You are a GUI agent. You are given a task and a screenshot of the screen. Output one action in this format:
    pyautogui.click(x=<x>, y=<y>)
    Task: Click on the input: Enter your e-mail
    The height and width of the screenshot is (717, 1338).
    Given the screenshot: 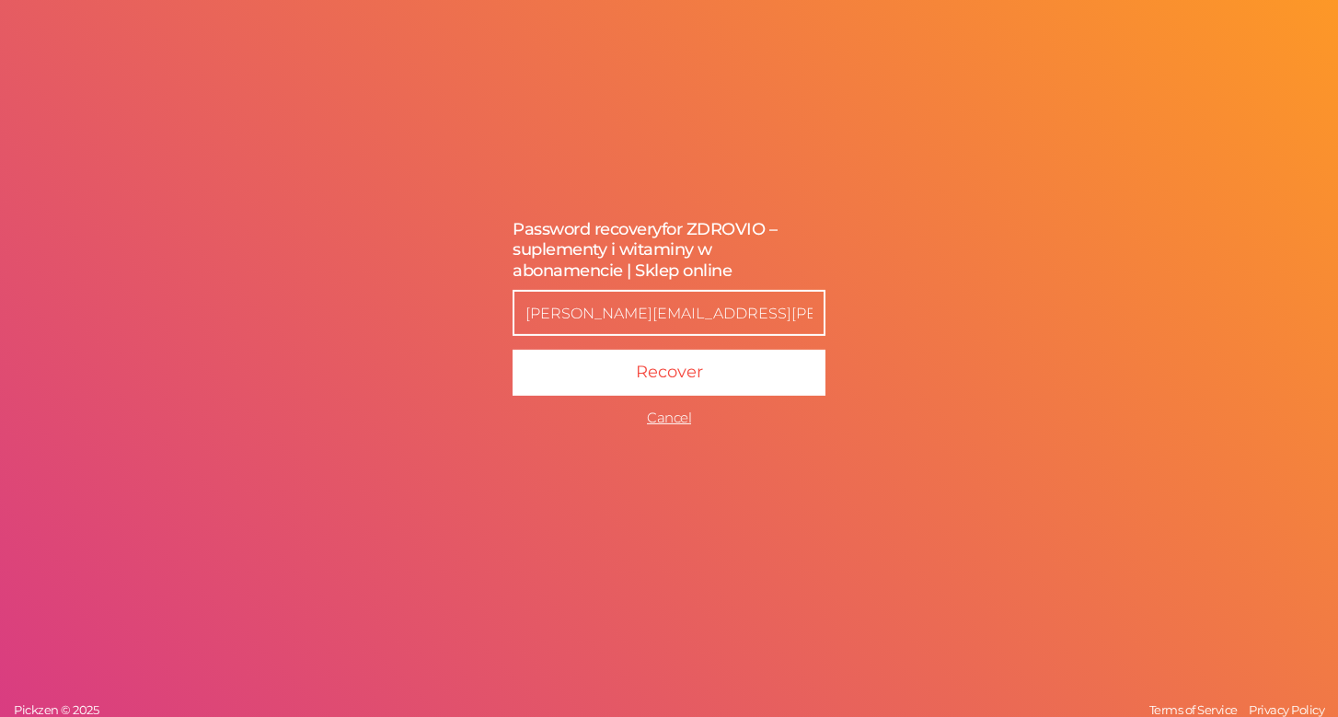 What is the action you would take?
    pyautogui.click(x=669, y=313)
    